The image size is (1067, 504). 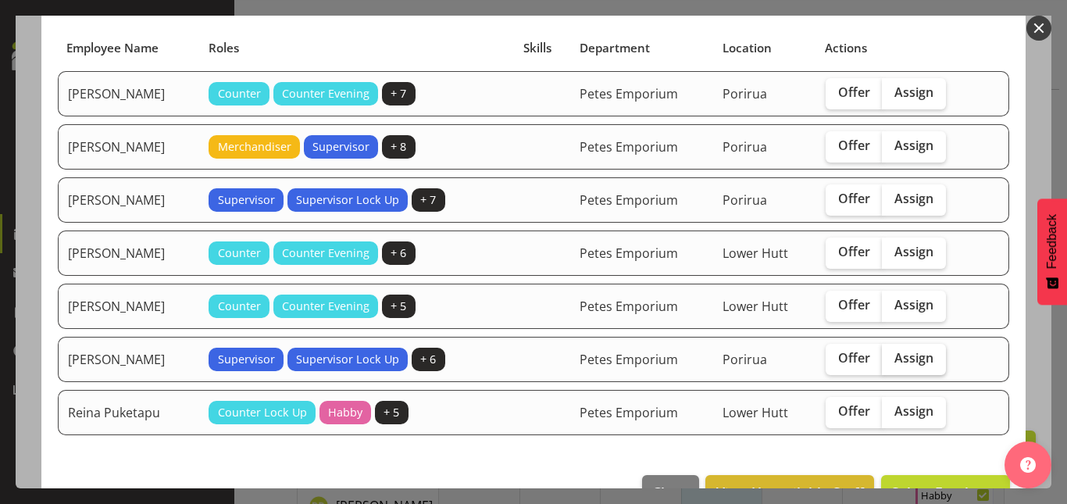 What do you see at coordinates (846, 48) in the screenshot?
I see `span: Actions` at bounding box center [846, 48].